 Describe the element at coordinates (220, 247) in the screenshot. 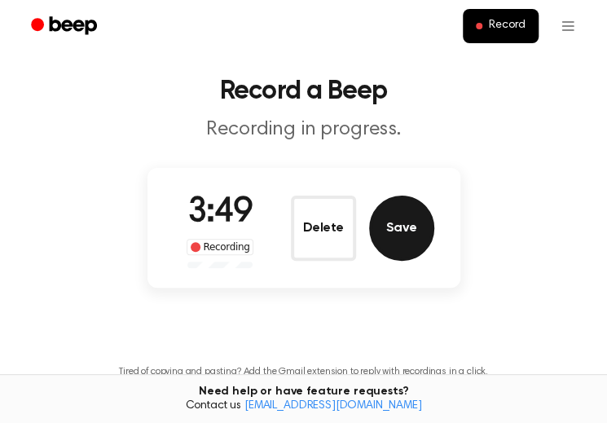

I see `div: Recording` at that location.